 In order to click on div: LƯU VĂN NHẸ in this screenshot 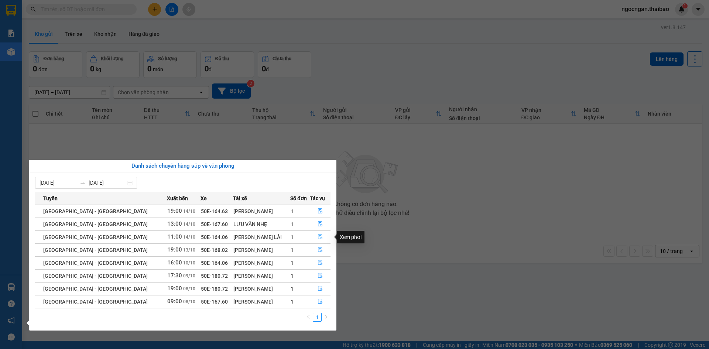, I will do `click(261, 224)`.